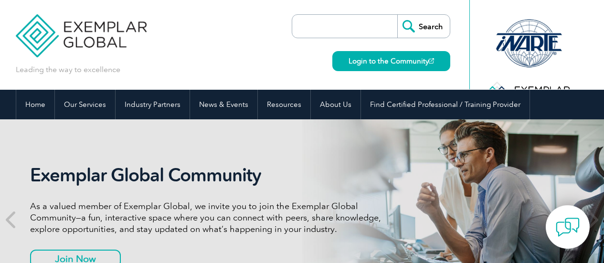  I want to click on p: As a valued member of Exemplar Global, we invite you to join the Exemplar Global Community—a fun,..., so click(209, 218).